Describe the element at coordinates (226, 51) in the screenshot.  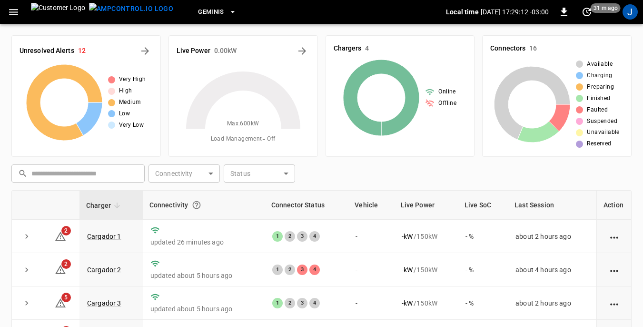
I see `h6: 0.00 kW` at that location.